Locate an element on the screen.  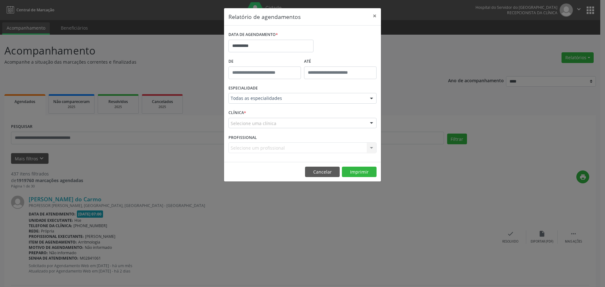
h5: Relatório de agendamentos is located at coordinates (264, 17).